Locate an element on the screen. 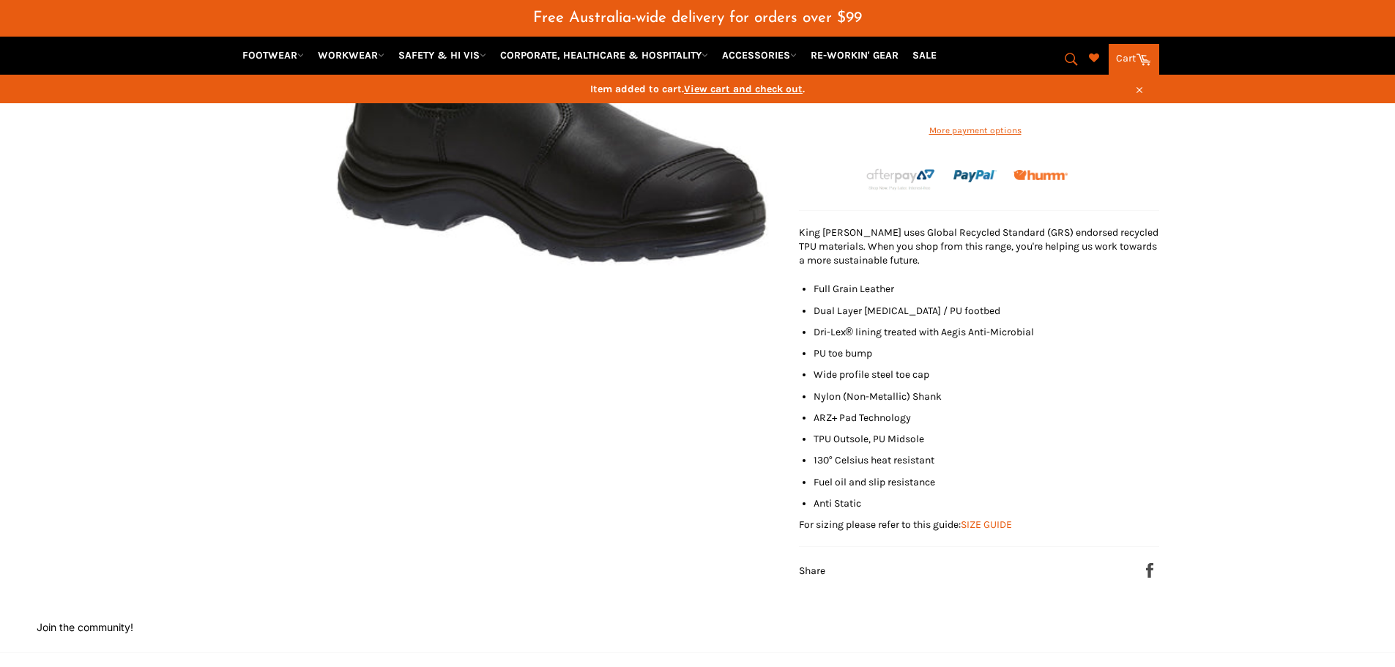 The image size is (1395, 667). a: CORPORATE, HEALTHCARE & HOSPITALITY is located at coordinates (604, 55).